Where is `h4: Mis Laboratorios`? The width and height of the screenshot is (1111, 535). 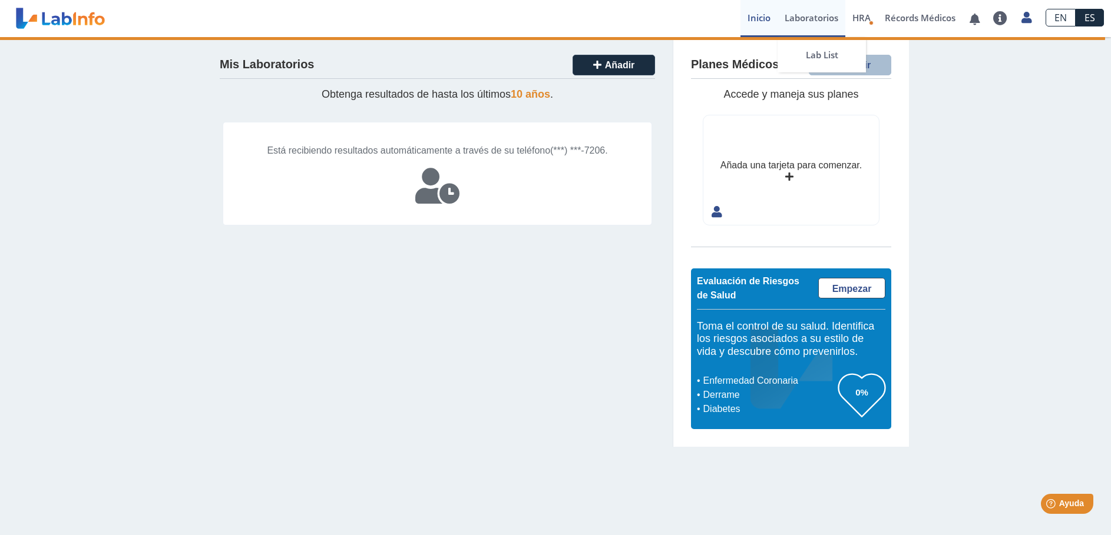 h4: Mis Laboratorios is located at coordinates (267, 65).